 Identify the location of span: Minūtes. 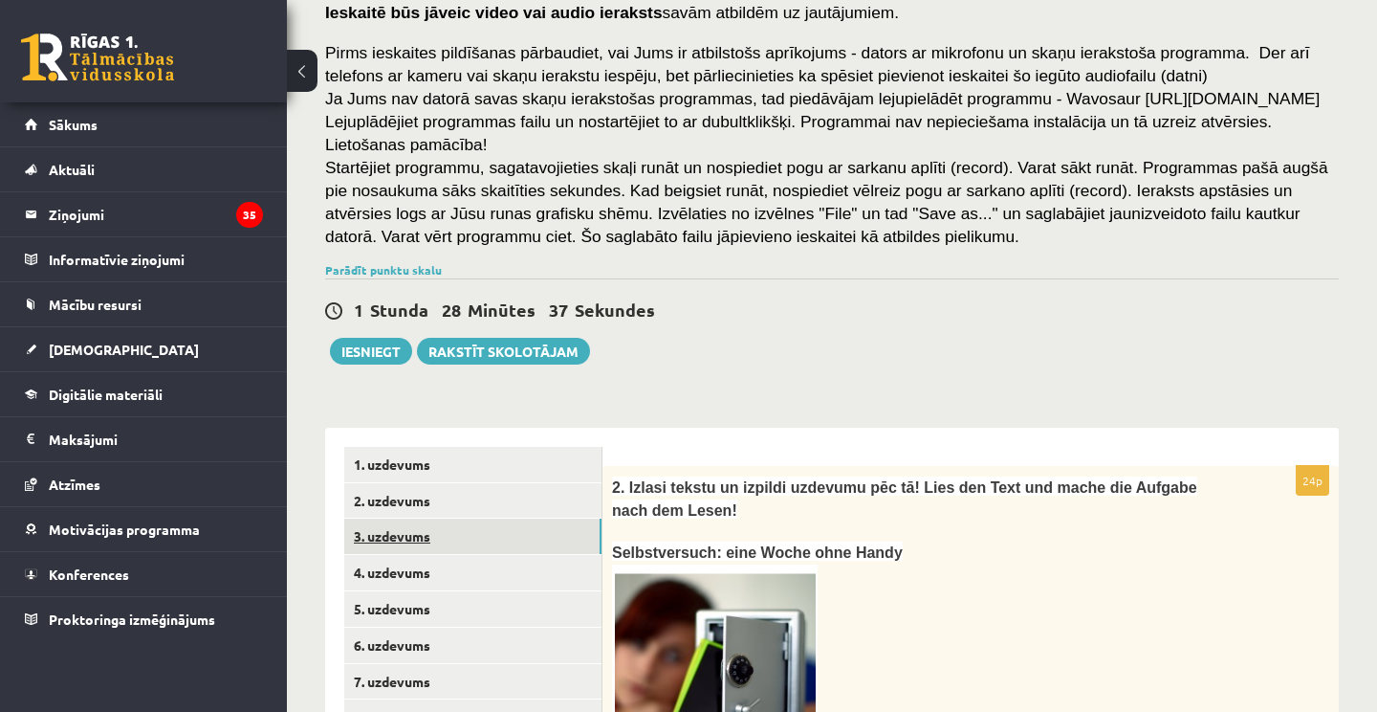
(501, 309).